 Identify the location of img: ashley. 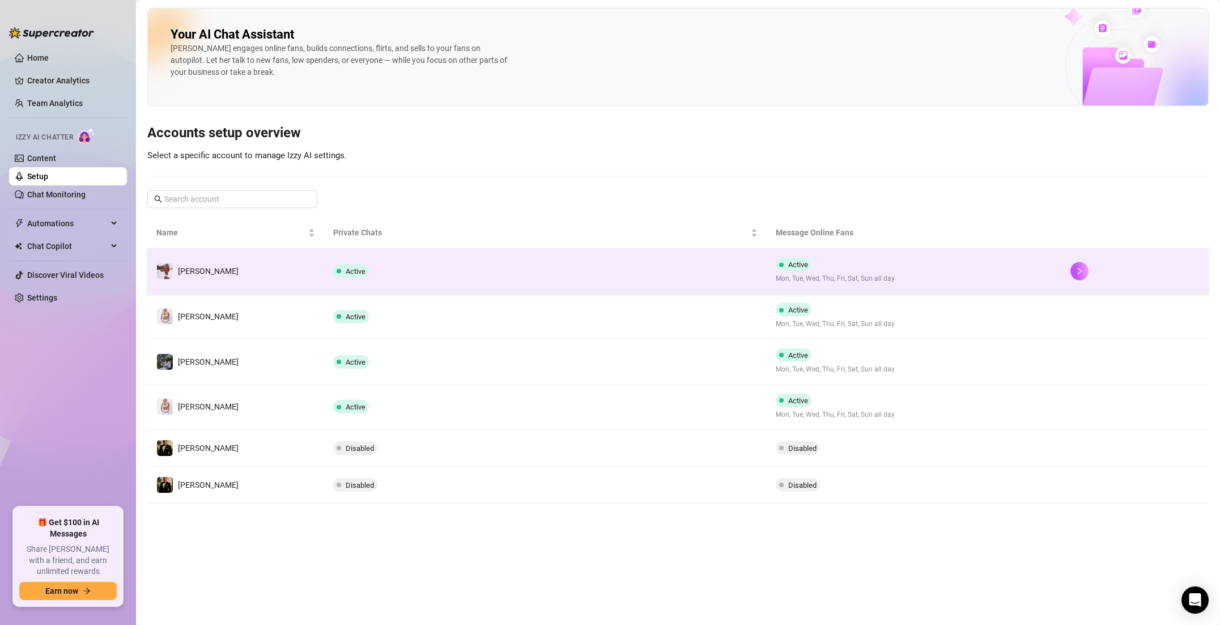
(165, 316).